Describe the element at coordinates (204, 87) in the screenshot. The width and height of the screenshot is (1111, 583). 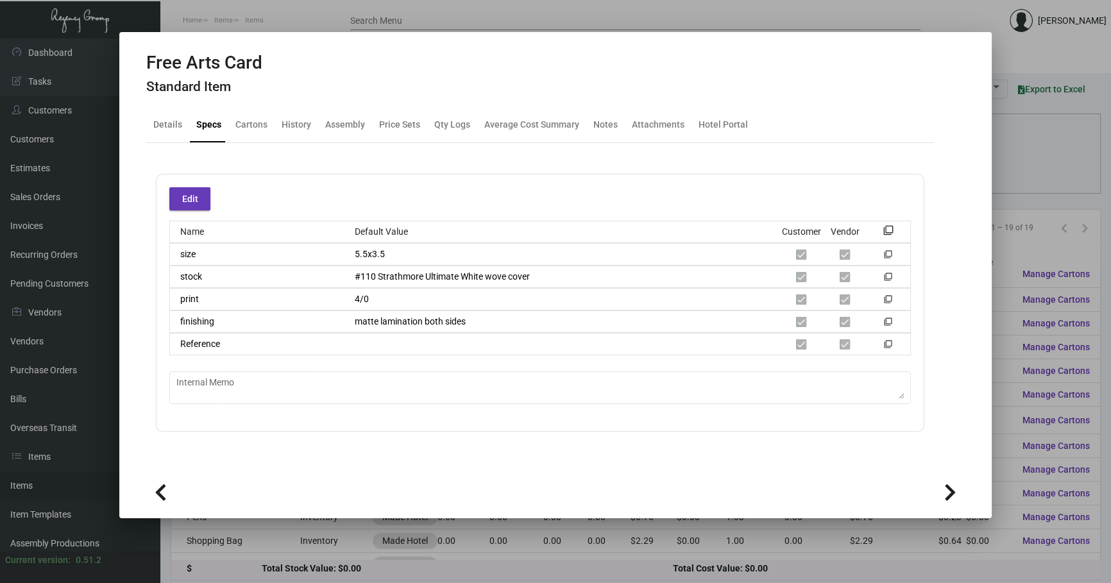
I see `h4: Standard Item` at that location.